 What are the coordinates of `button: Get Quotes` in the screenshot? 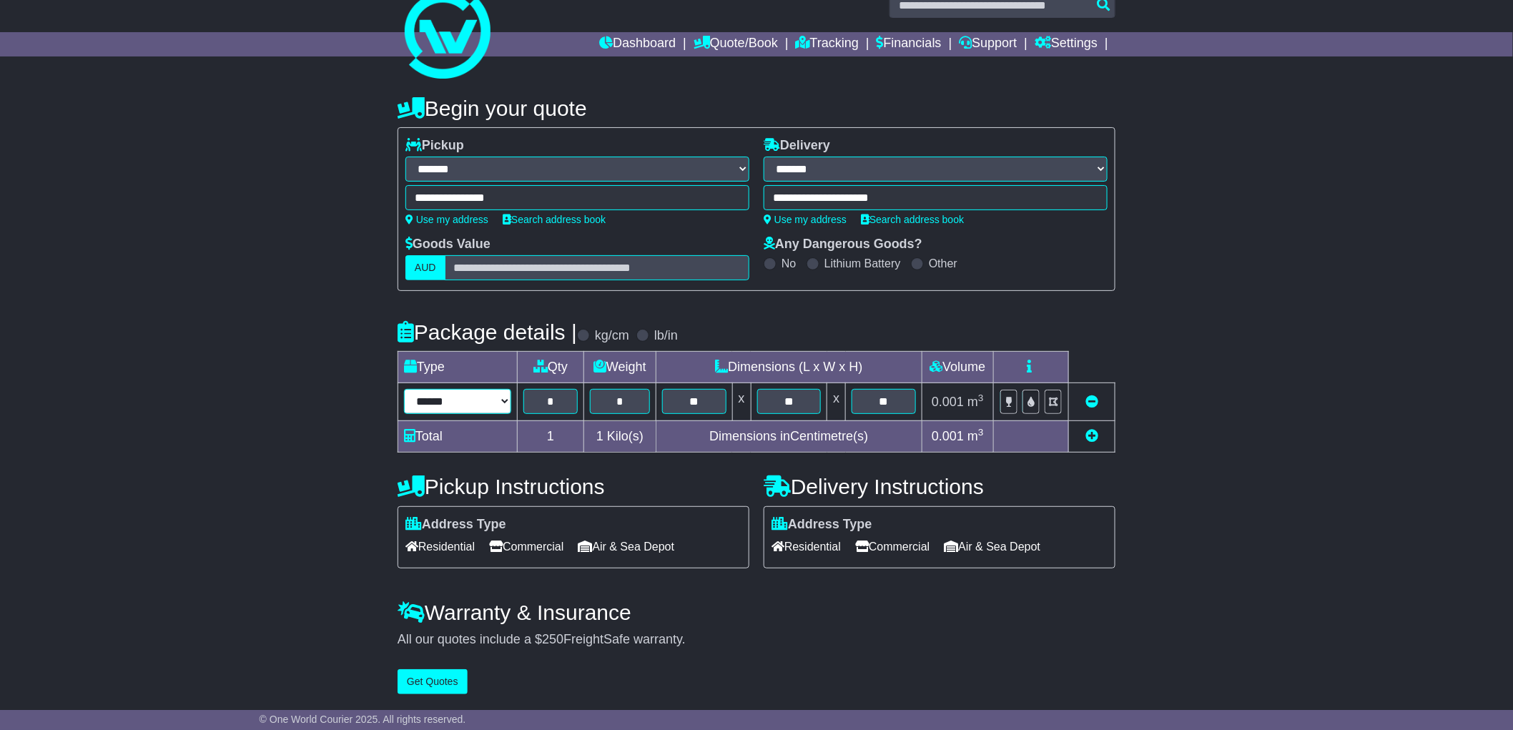 It's located at (433, 681).